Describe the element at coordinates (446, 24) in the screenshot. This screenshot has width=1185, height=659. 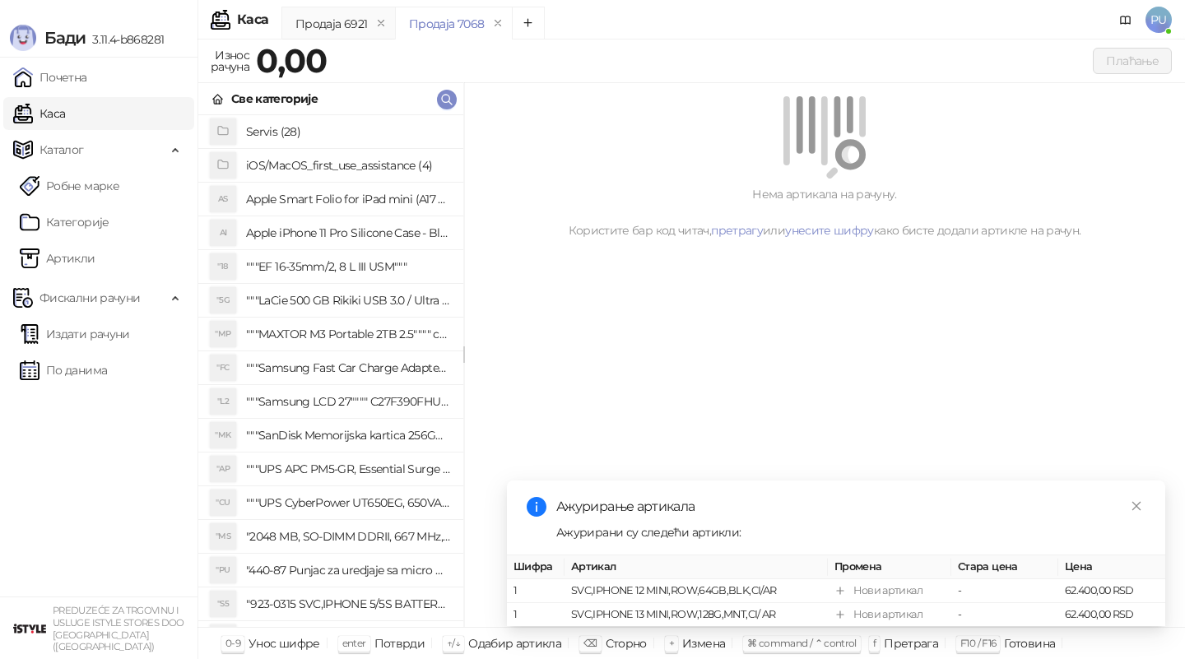
I see `div: Продаја 7068` at that location.